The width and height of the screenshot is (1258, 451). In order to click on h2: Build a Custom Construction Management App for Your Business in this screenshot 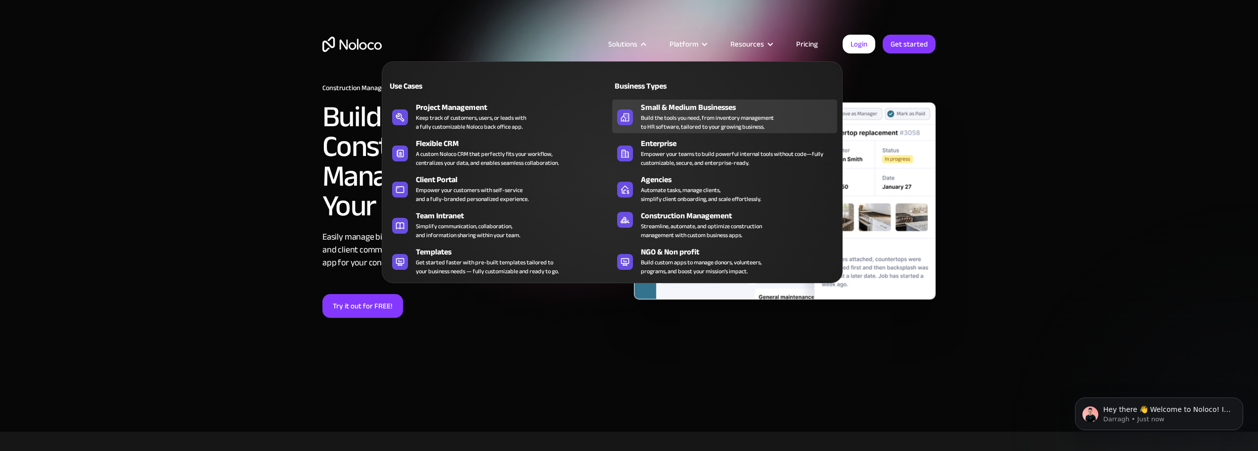, I will do `click(473, 161)`.